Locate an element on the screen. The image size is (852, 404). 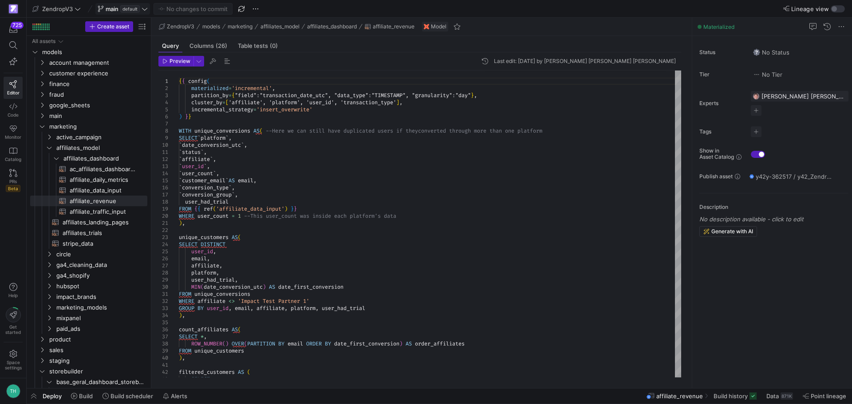
img: undefined is located at coordinates (426, 27).